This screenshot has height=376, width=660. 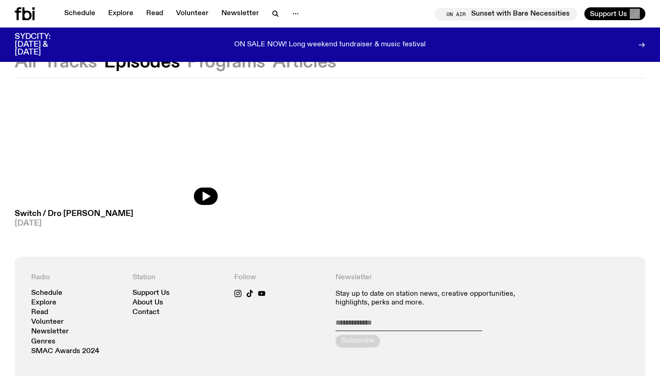 What do you see at coordinates (608, 14) in the screenshot?
I see `span: Support Us` at bounding box center [608, 14].